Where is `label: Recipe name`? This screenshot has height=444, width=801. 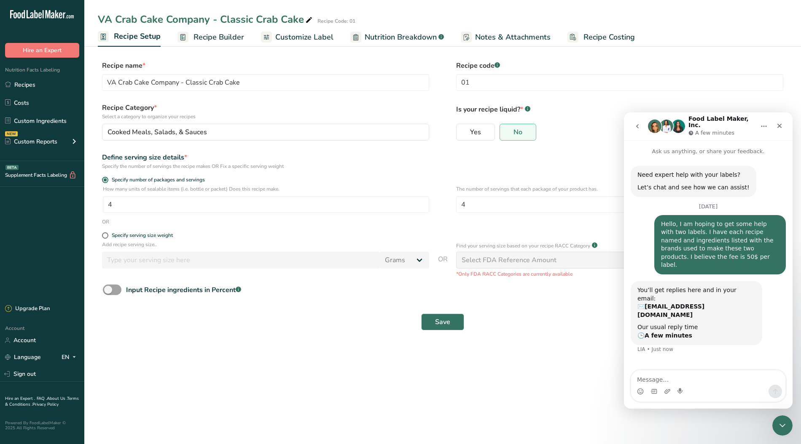
label: Recipe name is located at coordinates (265, 66).